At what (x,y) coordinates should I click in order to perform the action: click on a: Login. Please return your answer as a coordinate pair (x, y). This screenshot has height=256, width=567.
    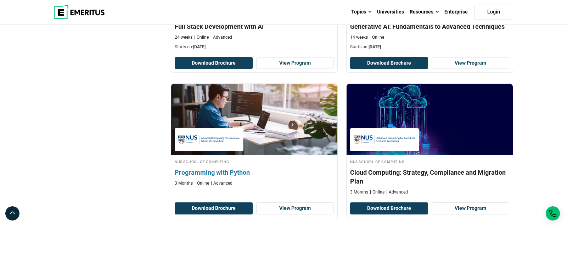
    Looking at the image, I should click on (494, 12).